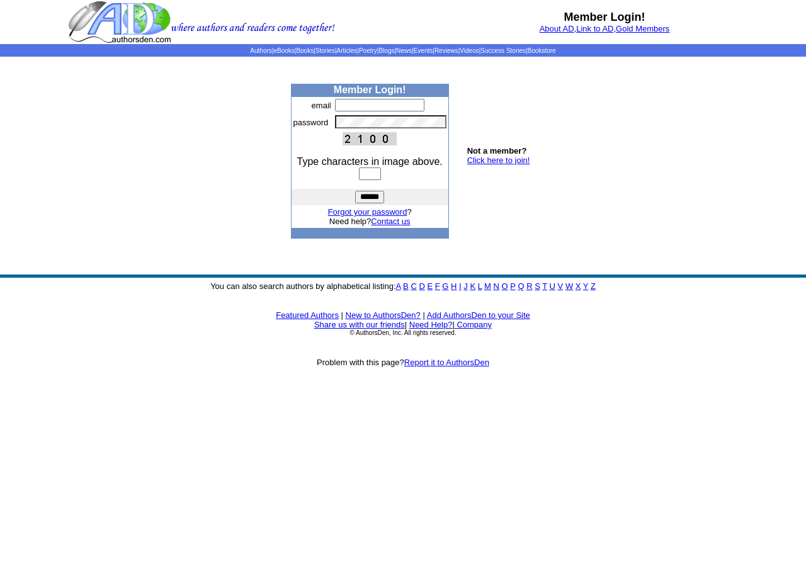  Describe the element at coordinates (305, 50) in the screenshot. I see `a: Books` at that location.